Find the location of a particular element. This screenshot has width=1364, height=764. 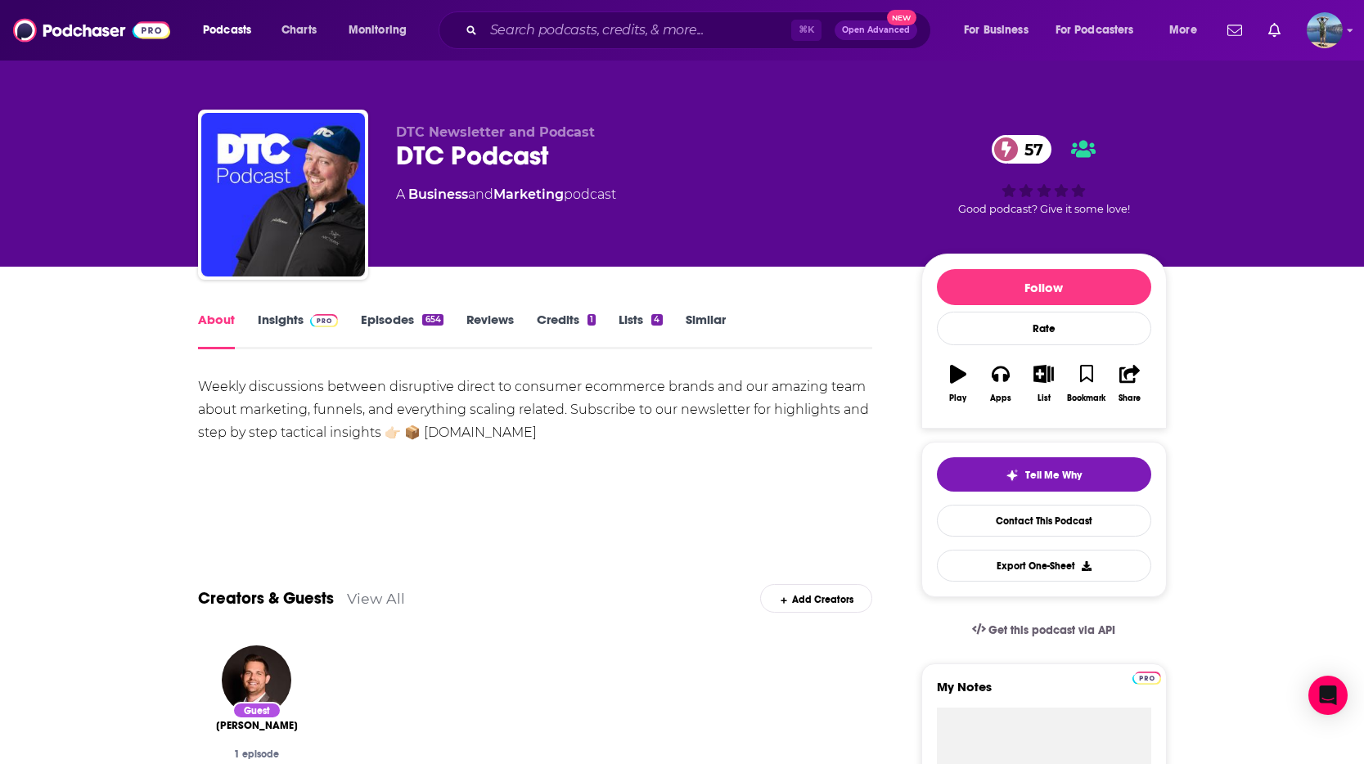

button: Bookmark is located at coordinates (1087, 384).